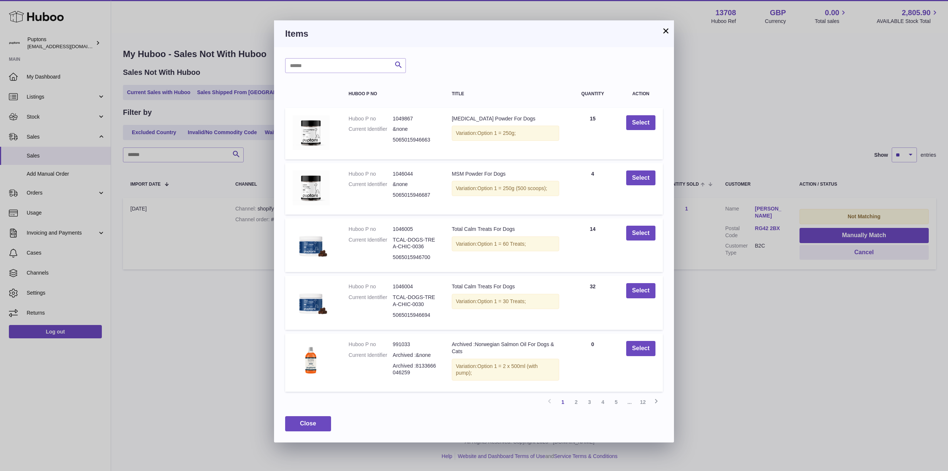 This screenshot has height=471, width=948. Describe the element at coordinates (474, 34) in the screenshot. I see `h3: Items` at that location.